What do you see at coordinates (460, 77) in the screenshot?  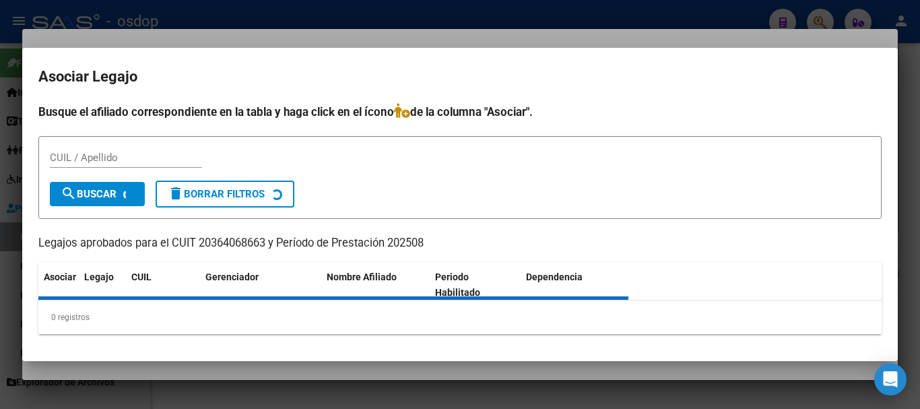 I see `h2: Asociar Legajo` at bounding box center [460, 77].